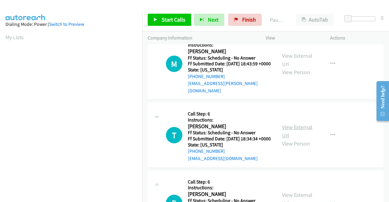  What do you see at coordinates (67, 24) in the screenshot?
I see `a: Switch to Preview` at bounding box center [67, 24].